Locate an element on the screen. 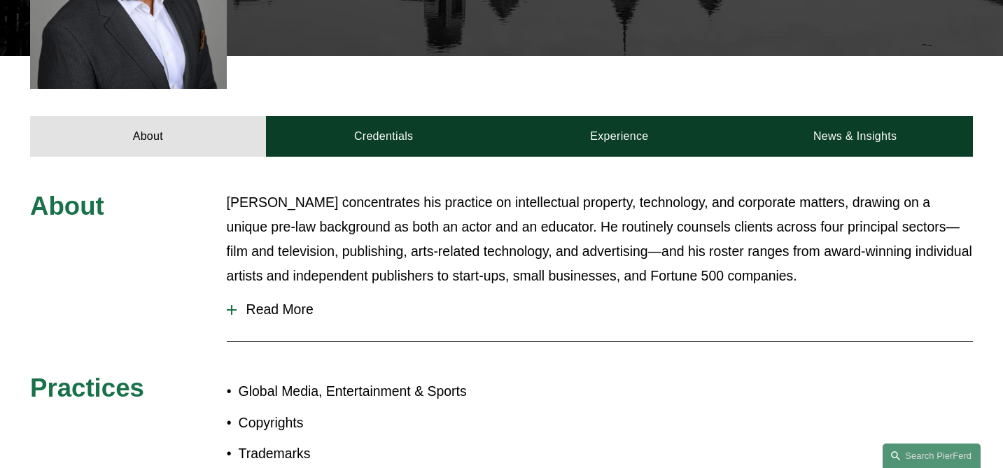  a: News & Insights is located at coordinates (854, 136).